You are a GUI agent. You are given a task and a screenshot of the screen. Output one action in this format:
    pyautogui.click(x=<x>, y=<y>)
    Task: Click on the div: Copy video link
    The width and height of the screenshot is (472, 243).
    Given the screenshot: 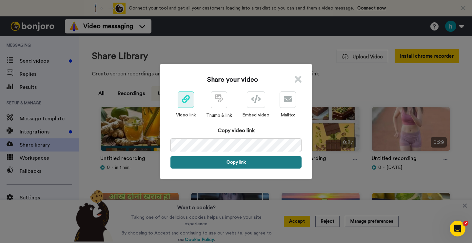 What is the action you would take?
    pyautogui.click(x=236, y=130)
    